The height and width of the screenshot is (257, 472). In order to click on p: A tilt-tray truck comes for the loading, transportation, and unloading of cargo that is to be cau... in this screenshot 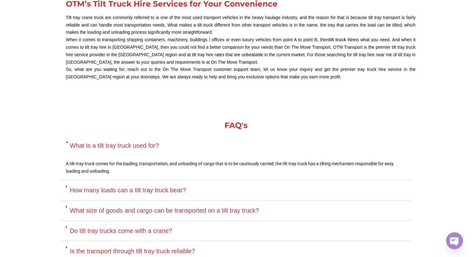, I will do `click(236, 168)`.